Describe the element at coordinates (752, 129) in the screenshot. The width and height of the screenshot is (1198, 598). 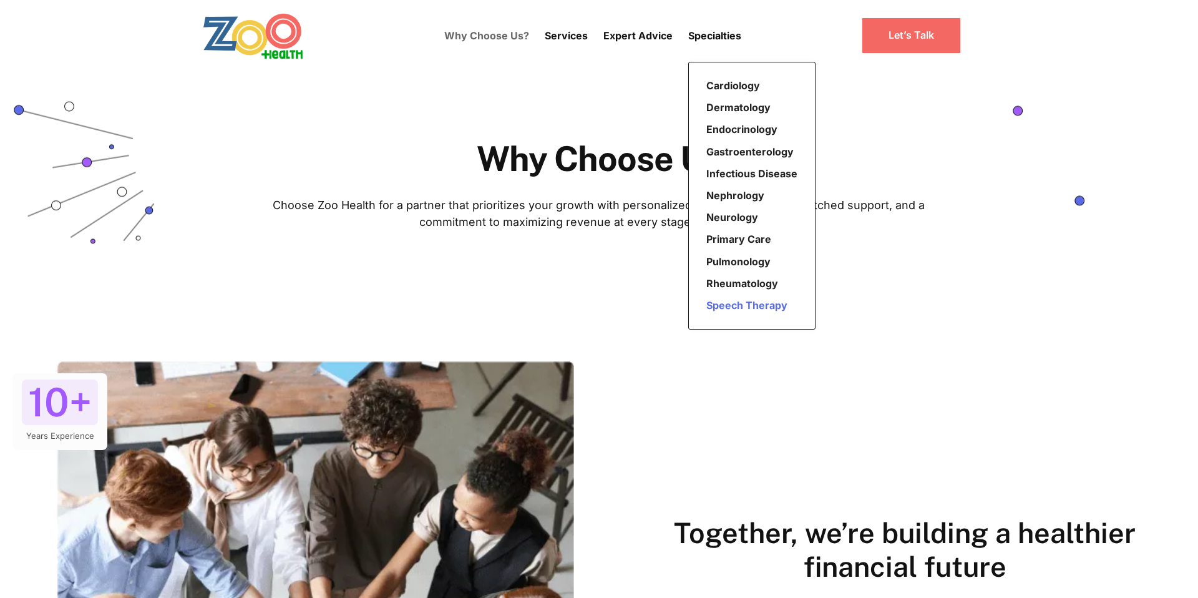
I see `a: Endocrinology` at that location.